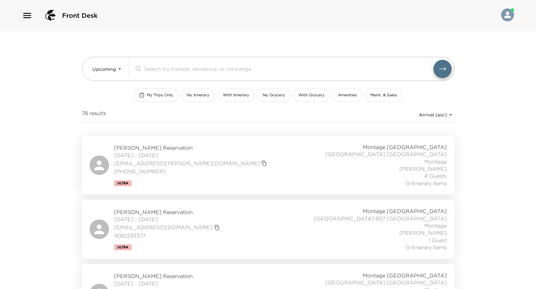 This screenshot has height=289, width=536. What do you see at coordinates (80, 16) in the screenshot?
I see `span: Front Desk` at bounding box center [80, 16].